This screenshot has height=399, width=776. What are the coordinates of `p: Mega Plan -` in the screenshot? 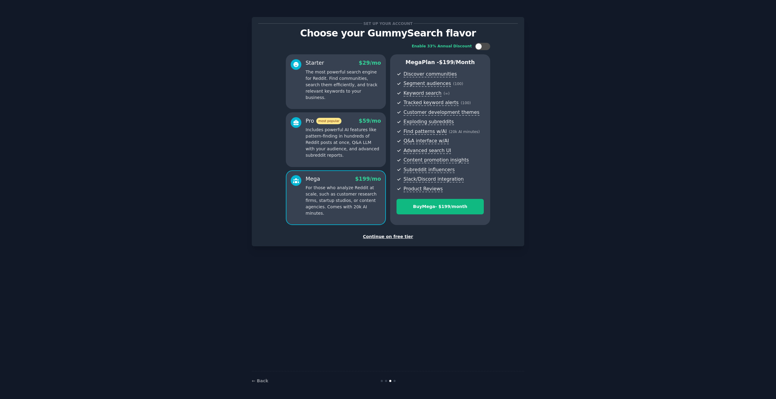 It's located at (440, 62).